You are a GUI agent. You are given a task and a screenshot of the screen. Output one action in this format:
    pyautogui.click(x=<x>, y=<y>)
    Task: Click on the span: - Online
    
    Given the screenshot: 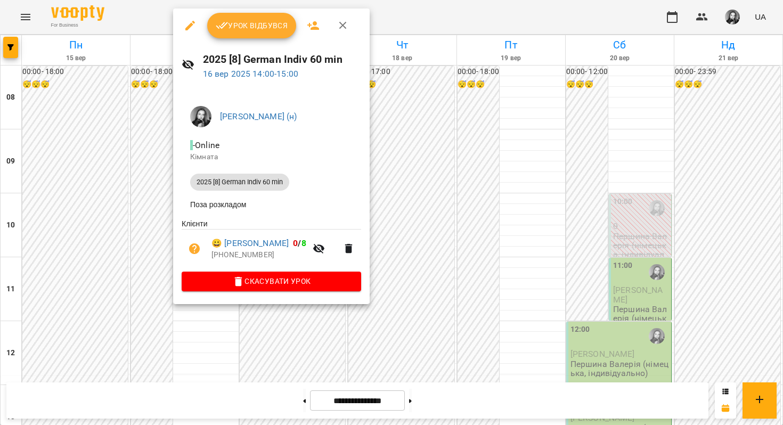 What is the action you would take?
    pyautogui.click(x=206, y=145)
    